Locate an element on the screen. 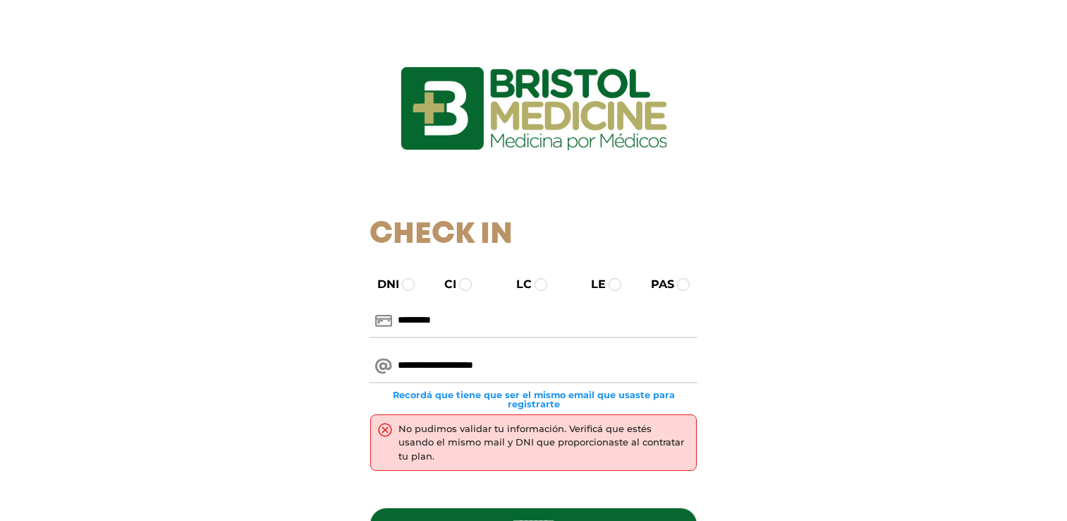  label: LE is located at coordinates (592, 284).